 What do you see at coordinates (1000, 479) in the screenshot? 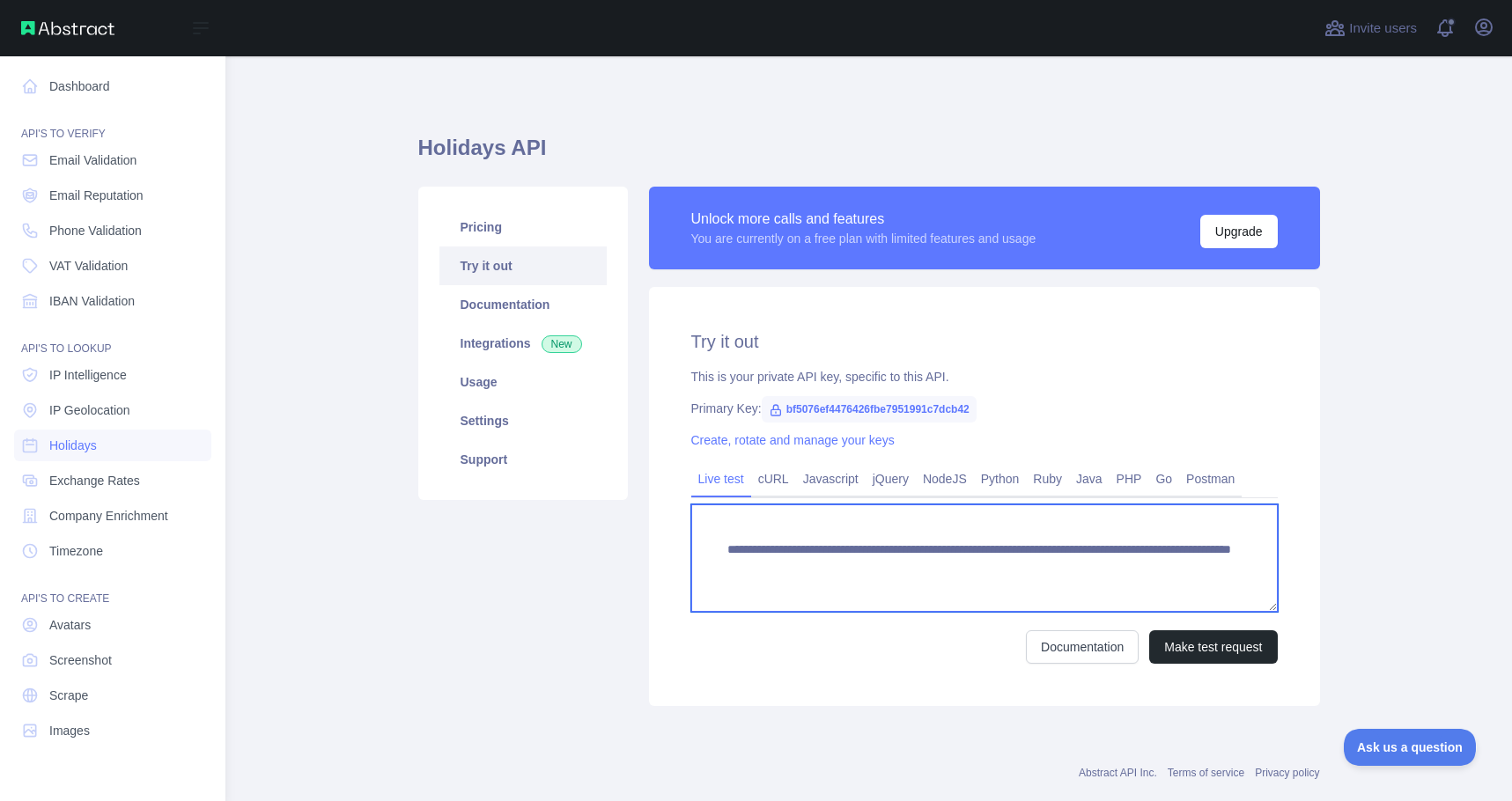
I see `a: Python` at bounding box center [1000, 479].